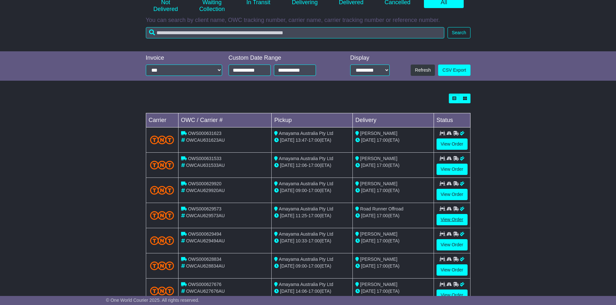 The image size is (616, 305). Describe the element at coordinates (205, 241) in the screenshot. I see `span: OWCAU629494AU` at that location.